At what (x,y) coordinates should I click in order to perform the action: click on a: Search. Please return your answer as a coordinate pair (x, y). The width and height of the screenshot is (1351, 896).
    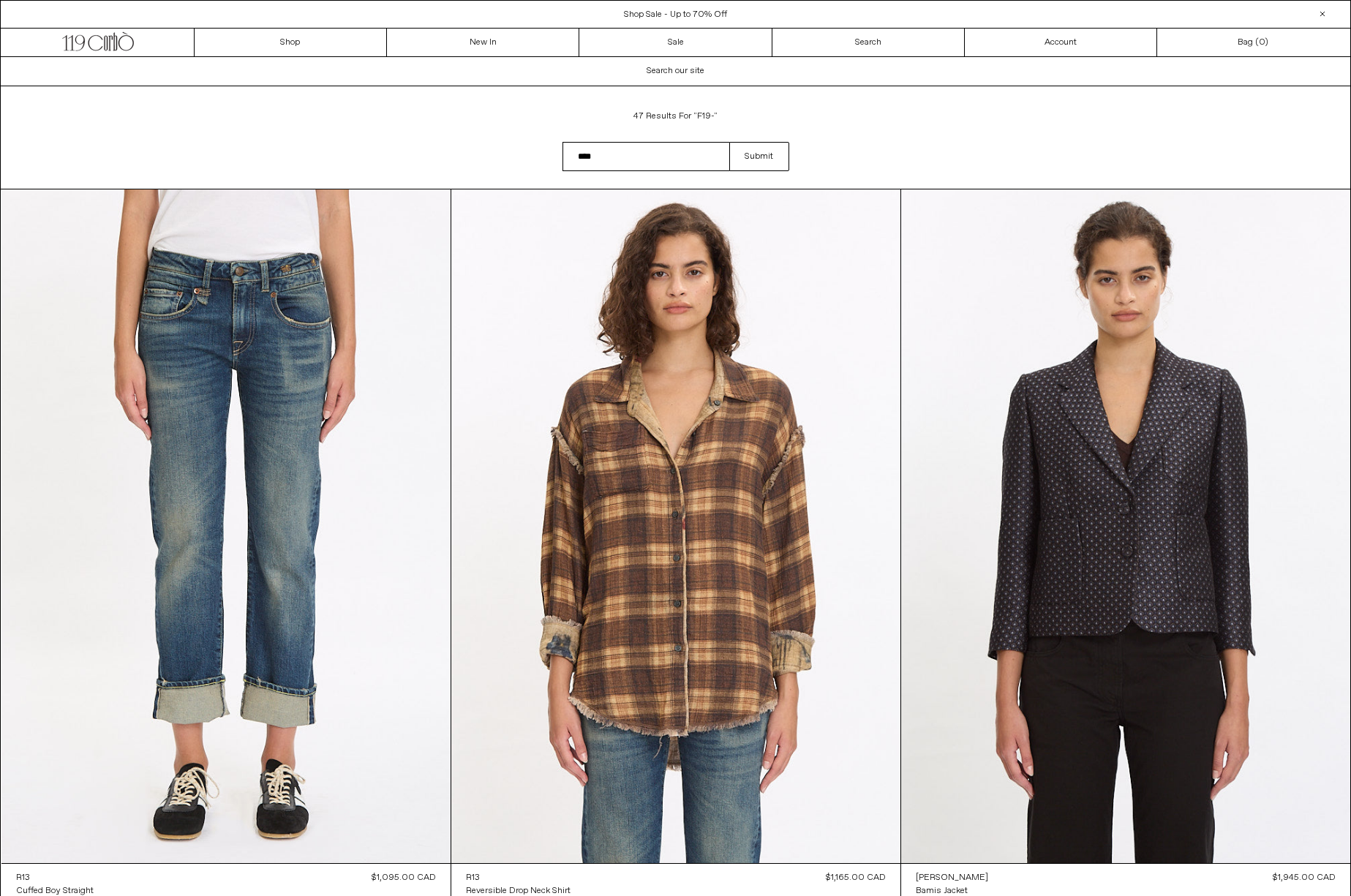
    Looking at the image, I should click on (869, 43).